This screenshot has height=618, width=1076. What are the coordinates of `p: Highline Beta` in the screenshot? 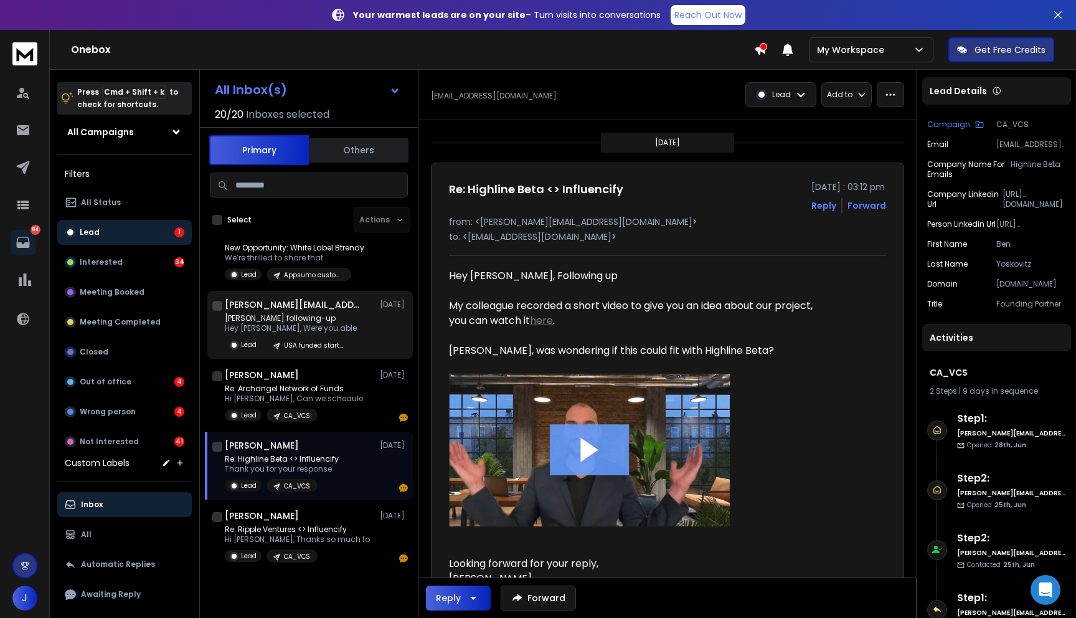 It's located at (1038, 169).